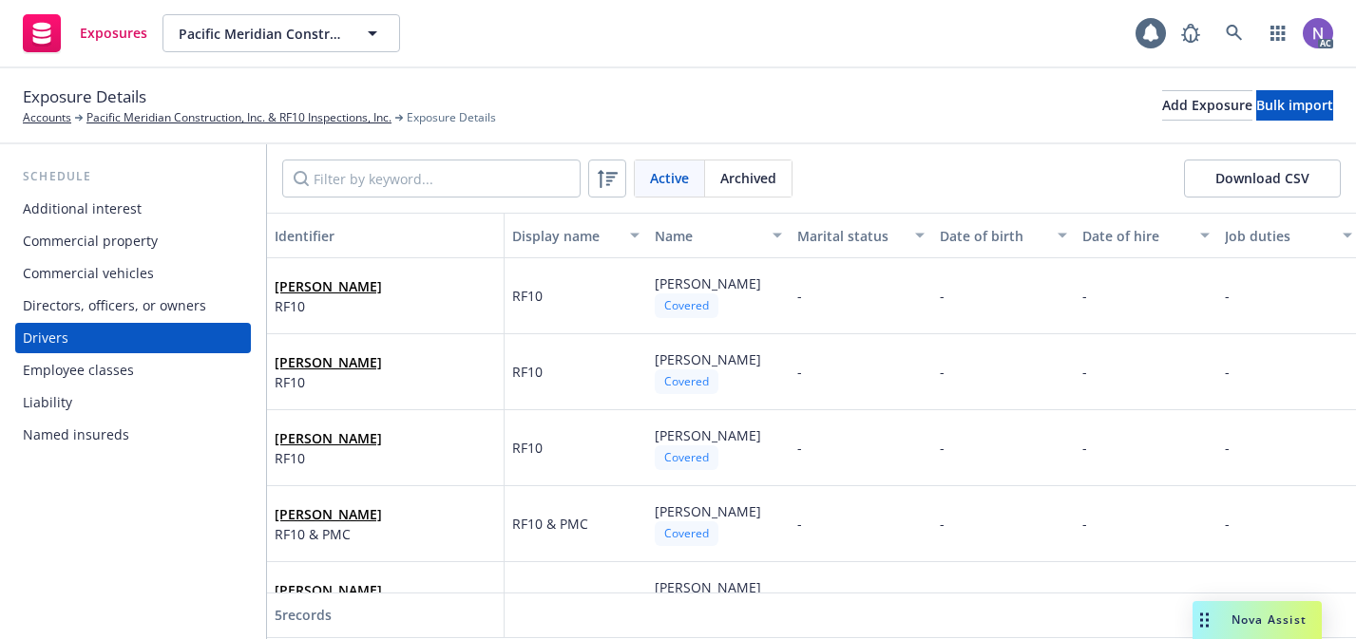 This screenshot has width=1356, height=639. What do you see at coordinates (1318, 33) in the screenshot?
I see `img: photo` at bounding box center [1318, 33].